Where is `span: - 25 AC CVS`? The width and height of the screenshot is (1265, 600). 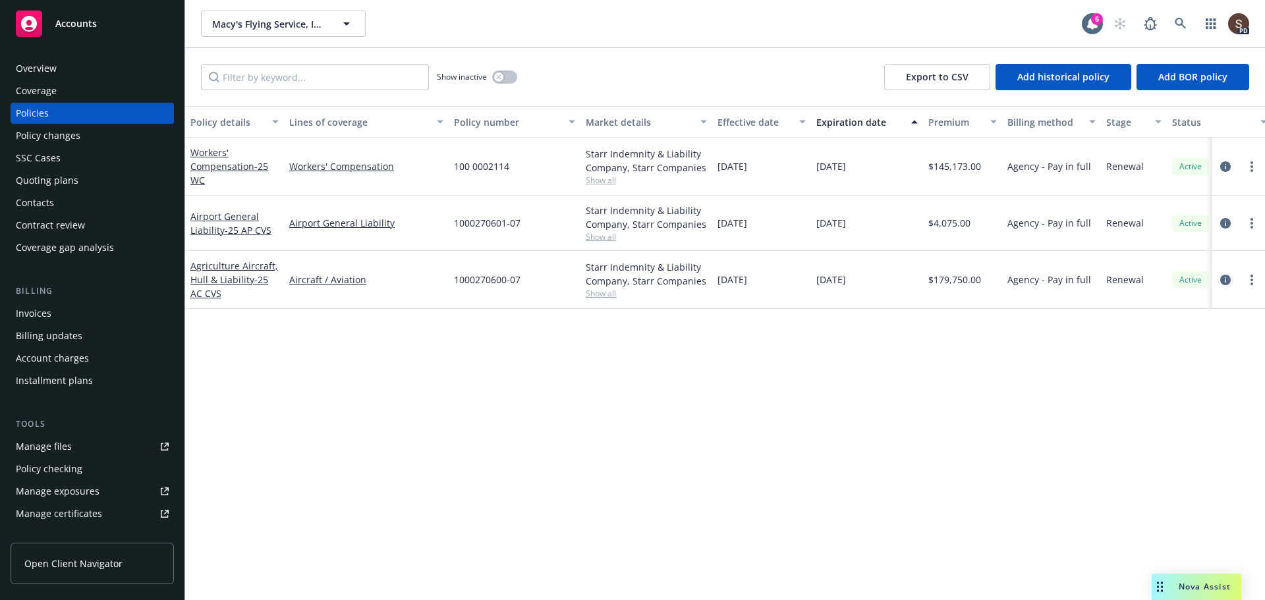
span: - 25 AC CVS is located at coordinates (229, 287).